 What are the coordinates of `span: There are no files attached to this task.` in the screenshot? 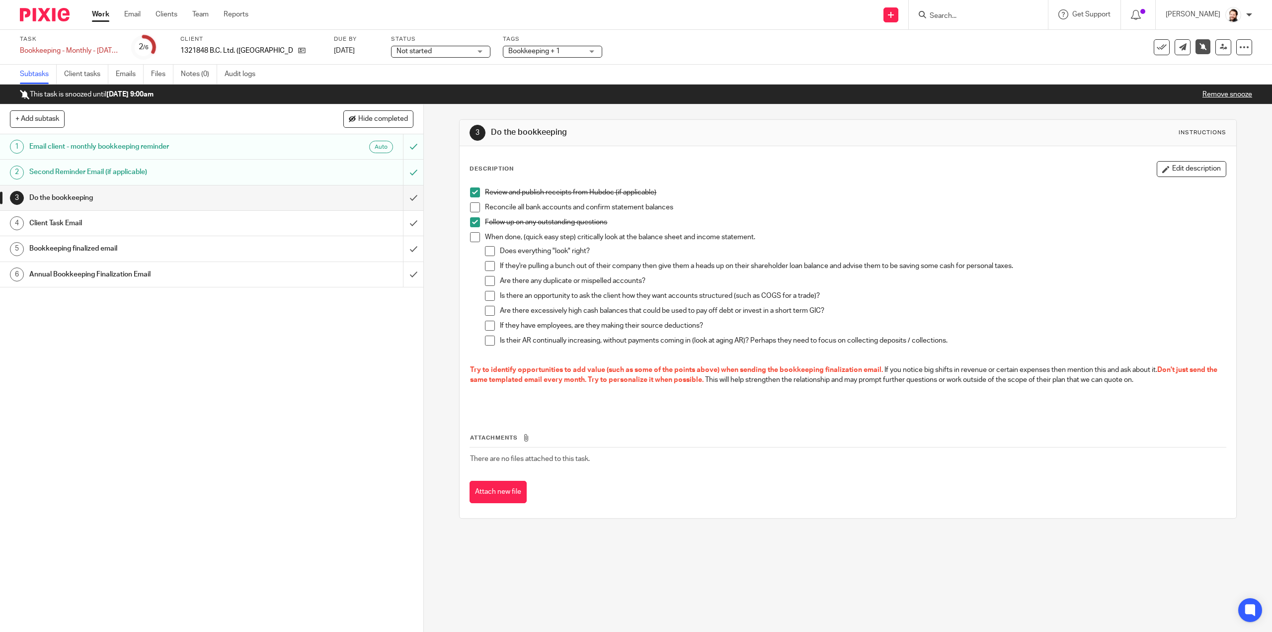 It's located at (530, 459).